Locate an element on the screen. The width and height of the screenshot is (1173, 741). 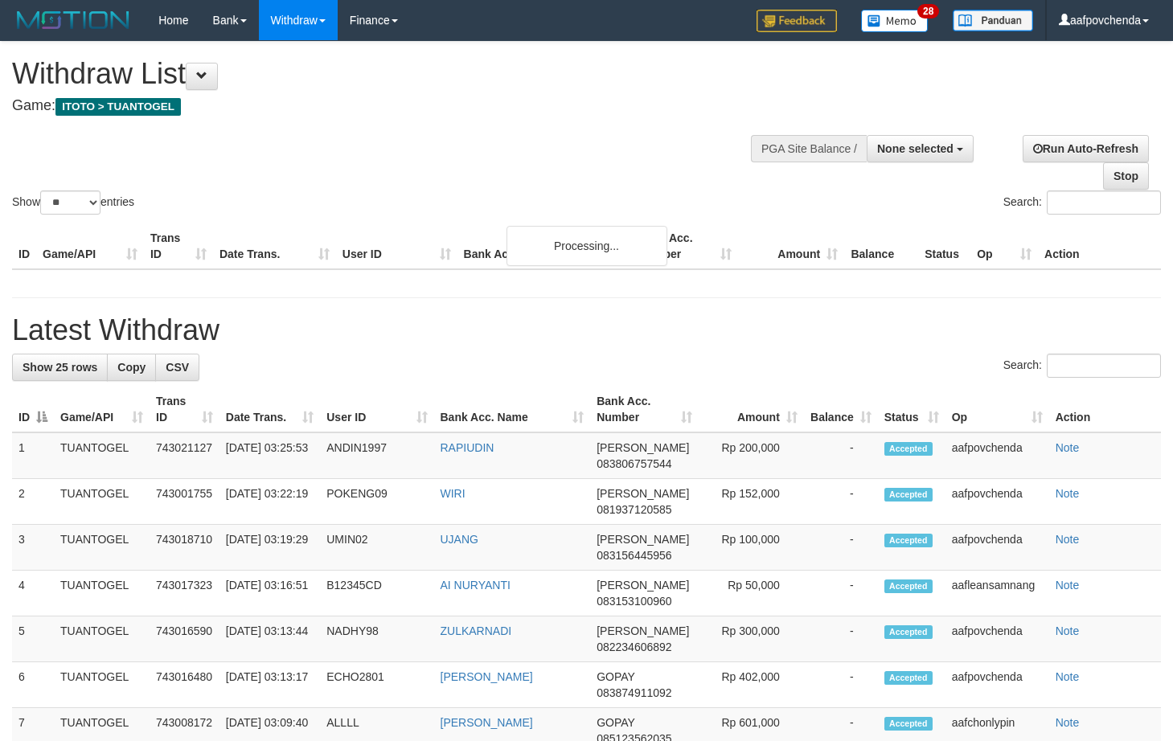
img: Feedback.jpg is located at coordinates (797, 21).